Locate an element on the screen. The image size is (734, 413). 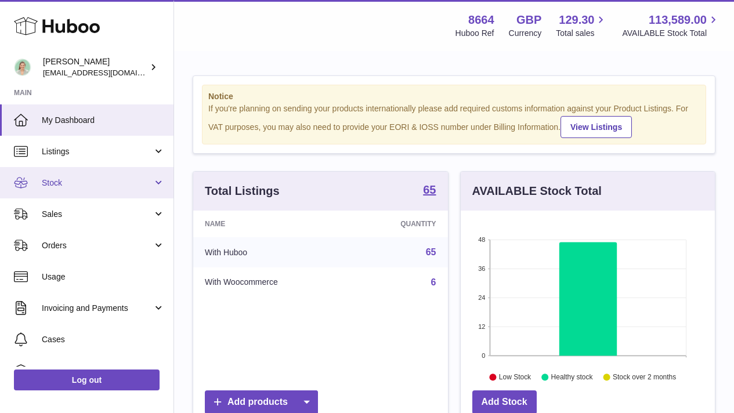
span: AVAILABLE Stock Total is located at coordinates (671, 33).